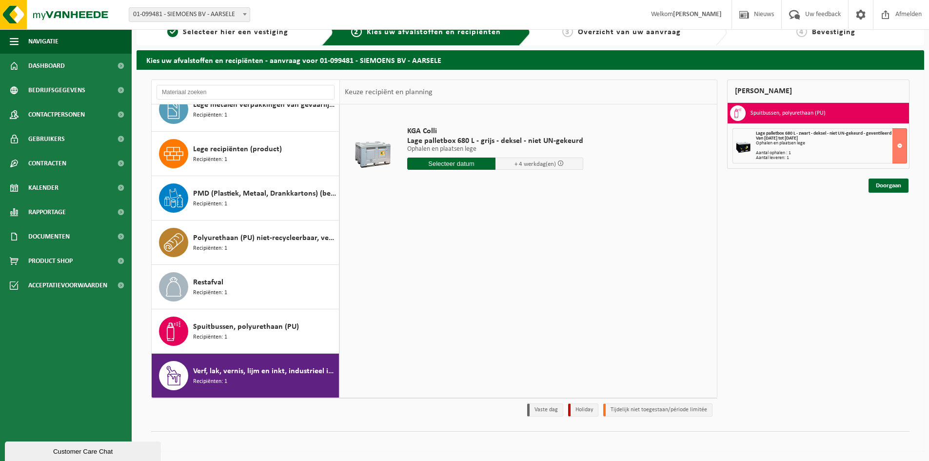 The width and height of the screenshot is (929, 461). What do you see at coordinates (245, 242) in the screenshot?
I see `button: Polyurethaan (PU) niet-recycleerbaar, vervuild Recipiënten: 1` at bounding box center [245, 242].